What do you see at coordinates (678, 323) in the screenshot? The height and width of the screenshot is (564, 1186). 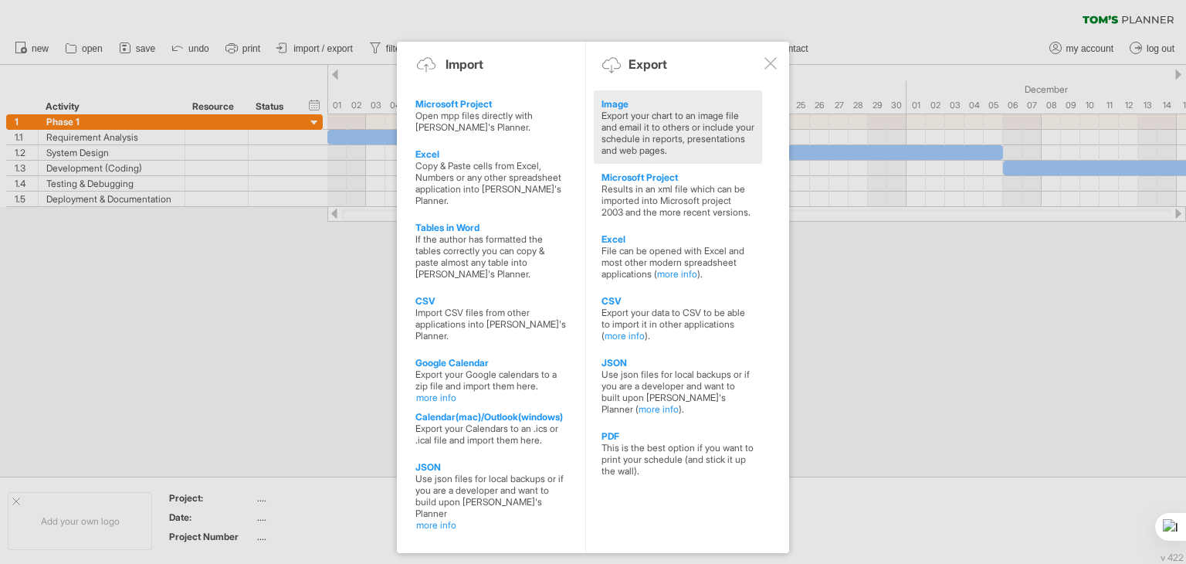 I see `div: Export your data to CSV to be able to import it in other applications ( ).` at bounding box center [678, 323].